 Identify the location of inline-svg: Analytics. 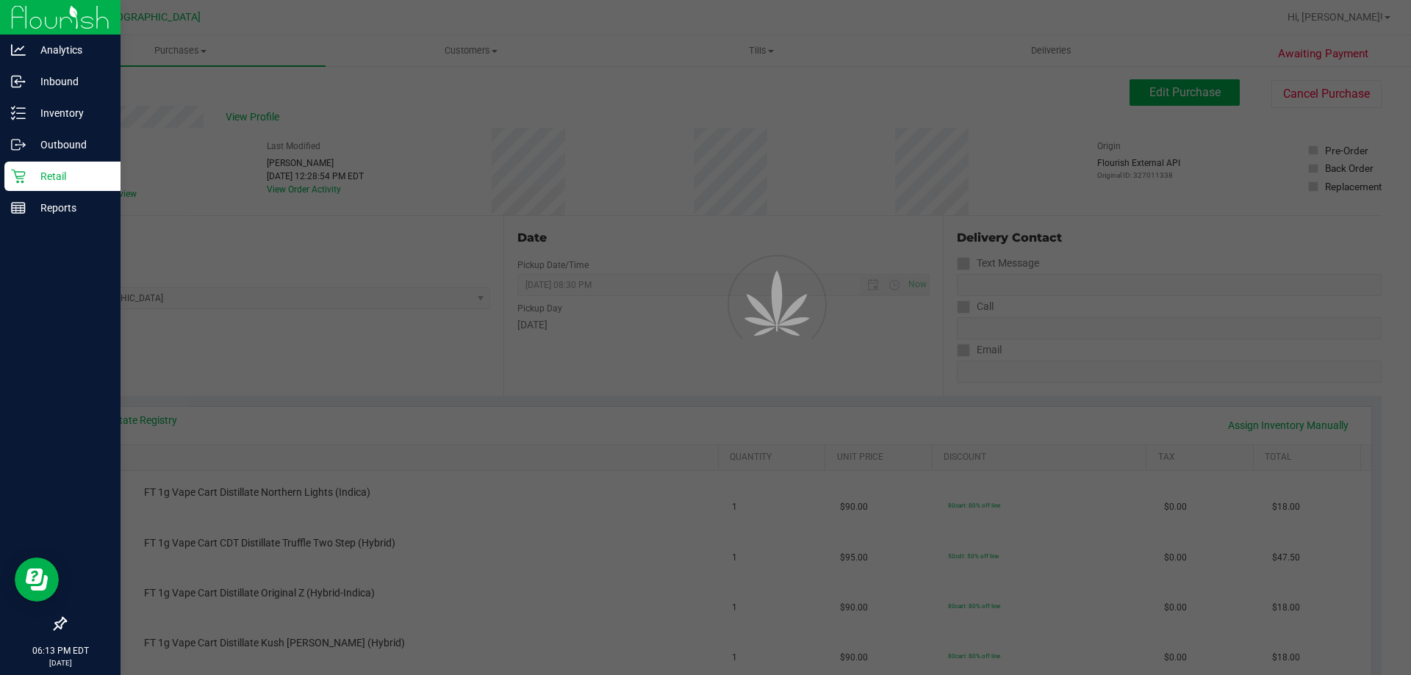
(18, 50).